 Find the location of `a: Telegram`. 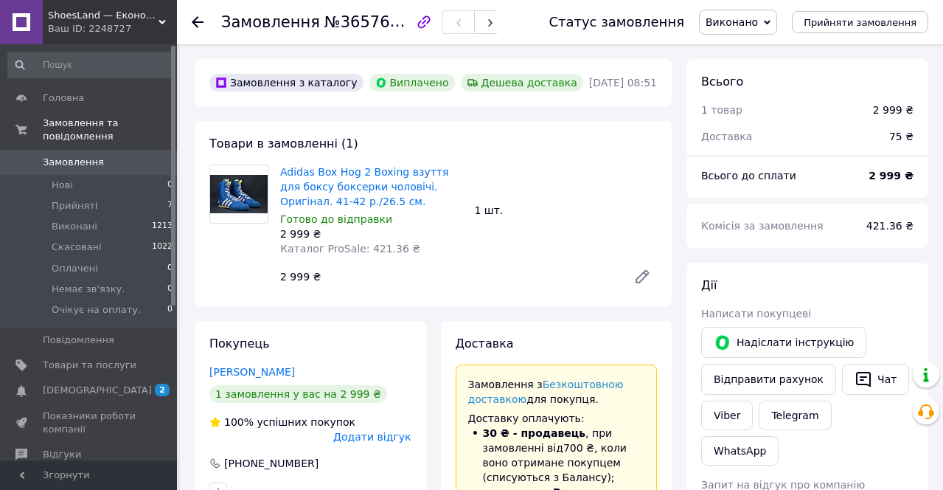

a: Telegram is located at coordinates (795, 415).